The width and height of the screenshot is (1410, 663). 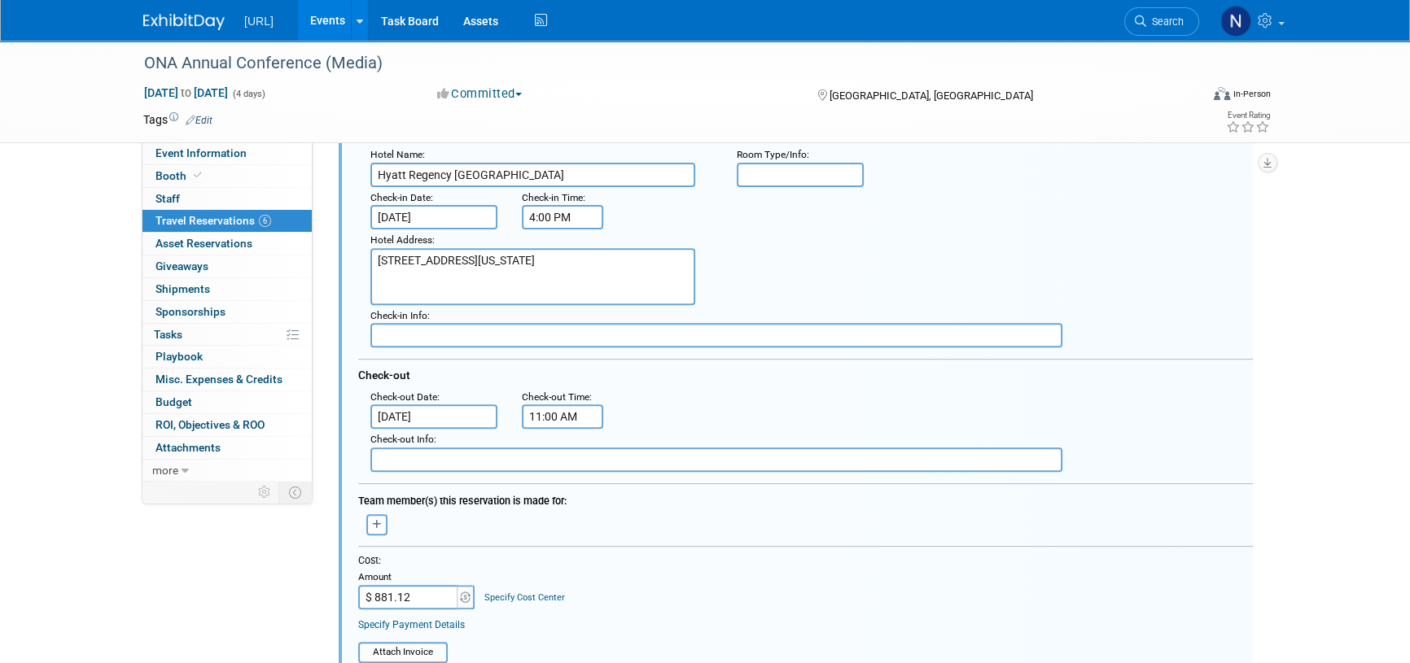 I want to click on a: Budget, so click(x=227, y=402).